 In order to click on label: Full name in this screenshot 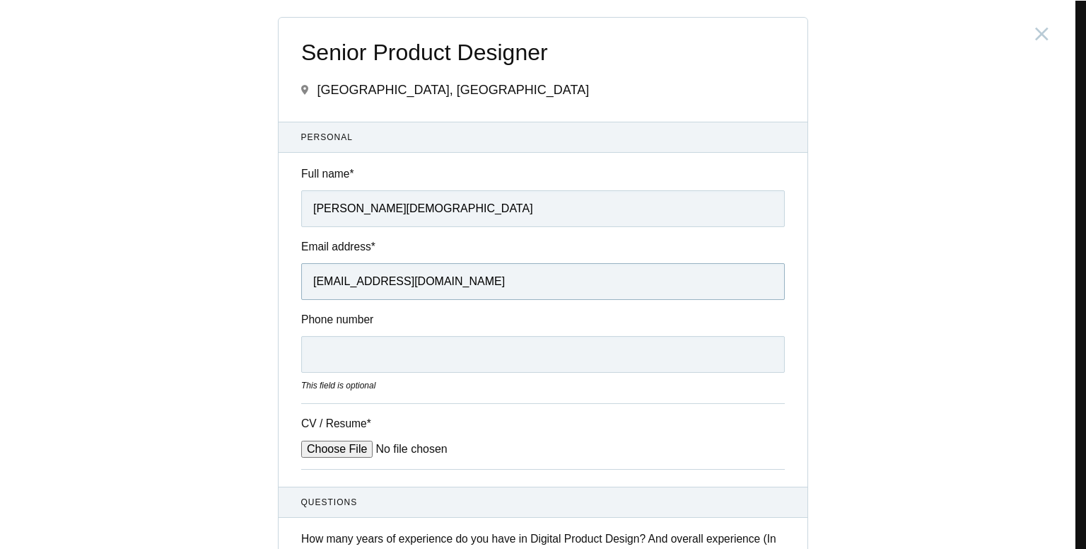, I will do `click(543, 173)`.